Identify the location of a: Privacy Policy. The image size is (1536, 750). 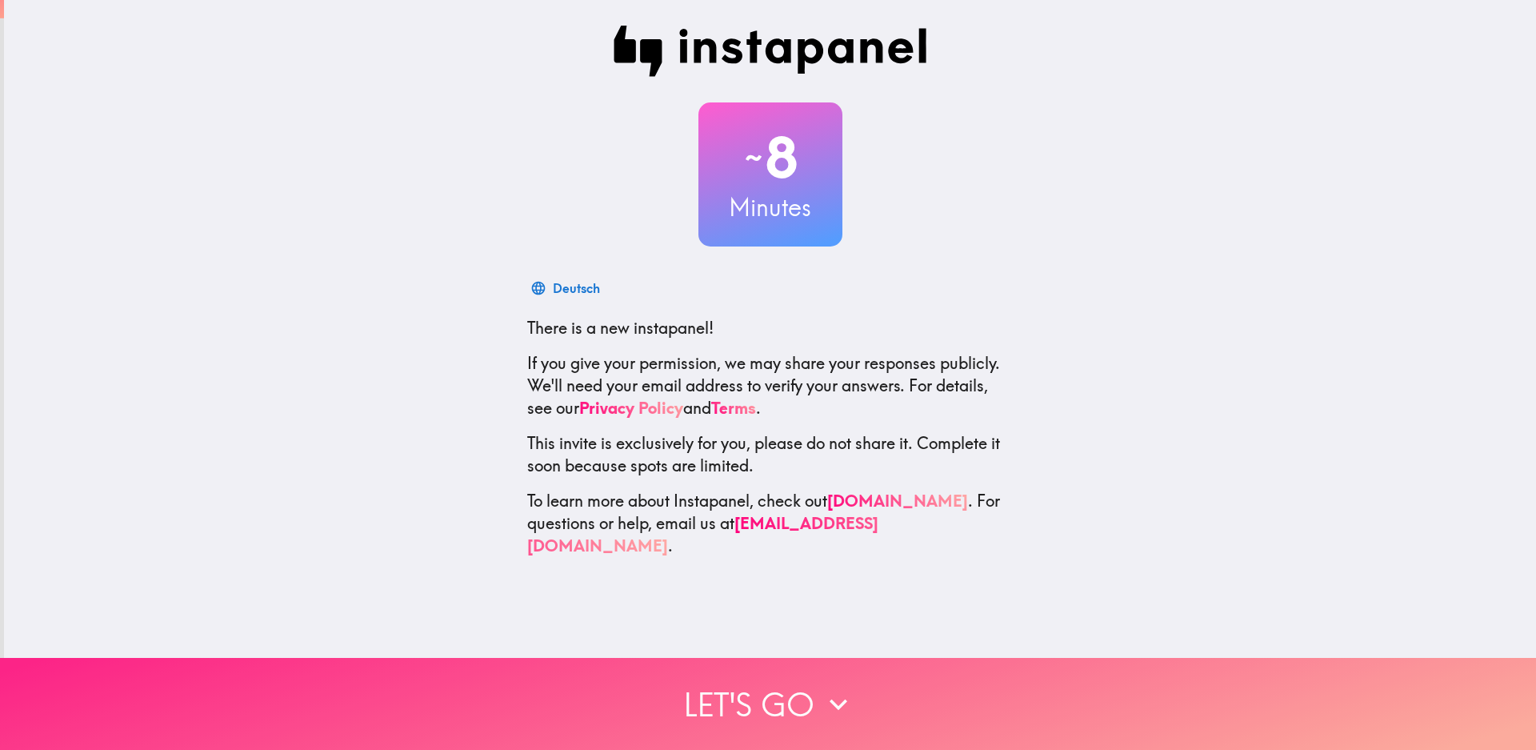
(631, 407).